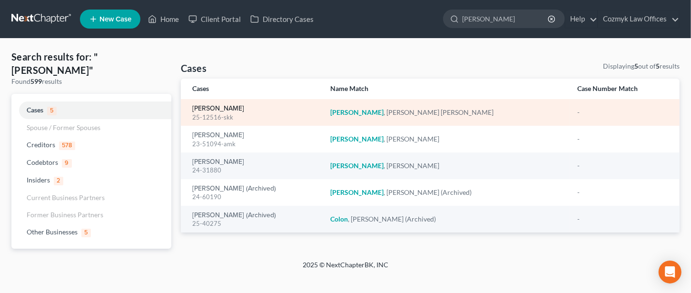 The width and height of the screenshot is (691, 293). Describe the element at coordinates (91, 215) in the screenshot. I see `a: Former Business Partners` at that location.